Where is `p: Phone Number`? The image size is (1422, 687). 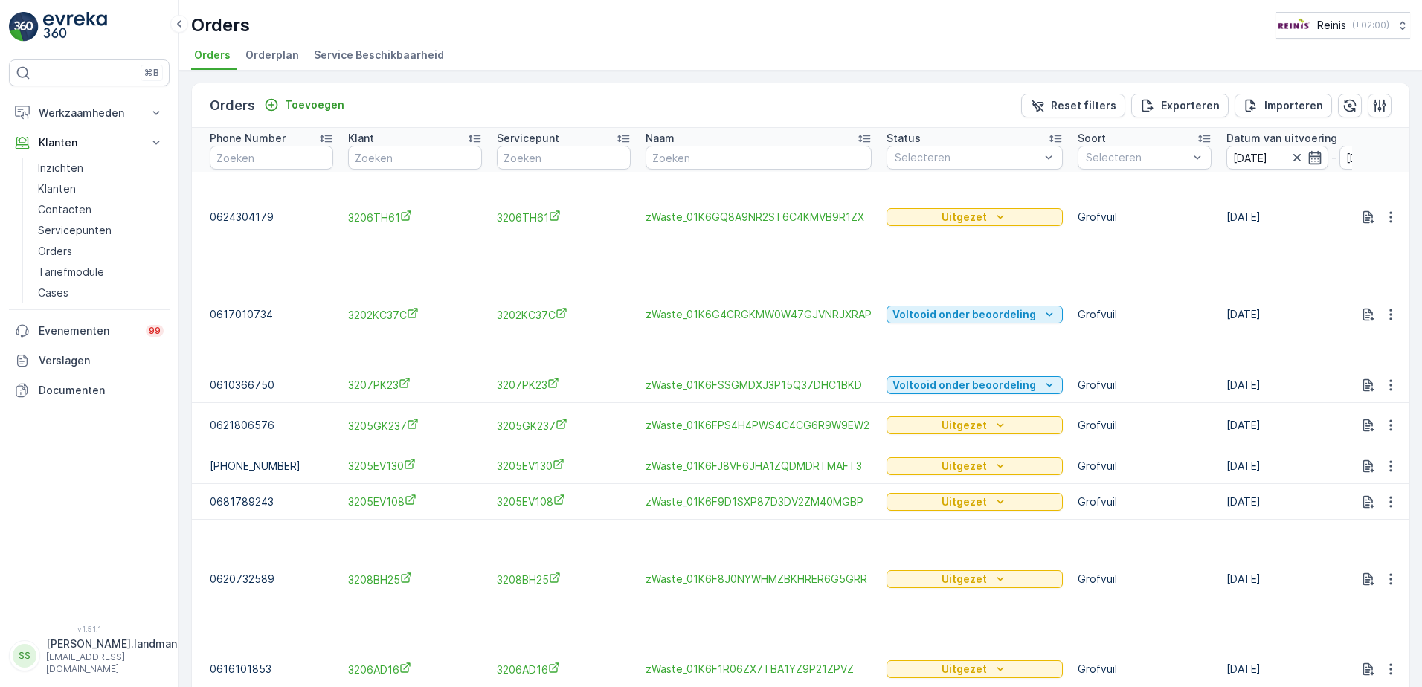
p: Phone Number is located at coordinates (248, 138).